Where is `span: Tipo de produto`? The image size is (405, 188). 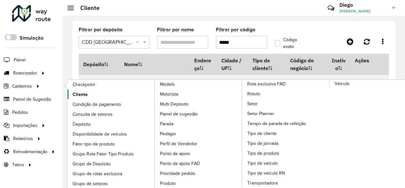 span: Tipo de produto is located at coordinates (263, 153).